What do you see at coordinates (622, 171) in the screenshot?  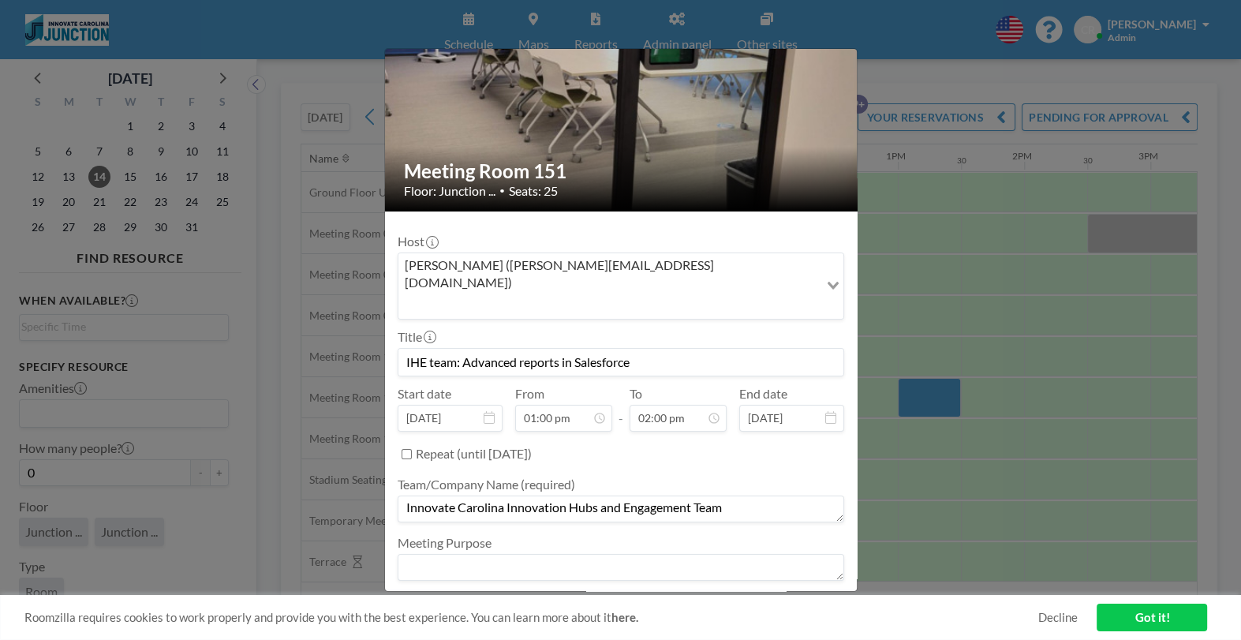 I see `h2: Meeting Room 151` at bounding box center [622, 171].